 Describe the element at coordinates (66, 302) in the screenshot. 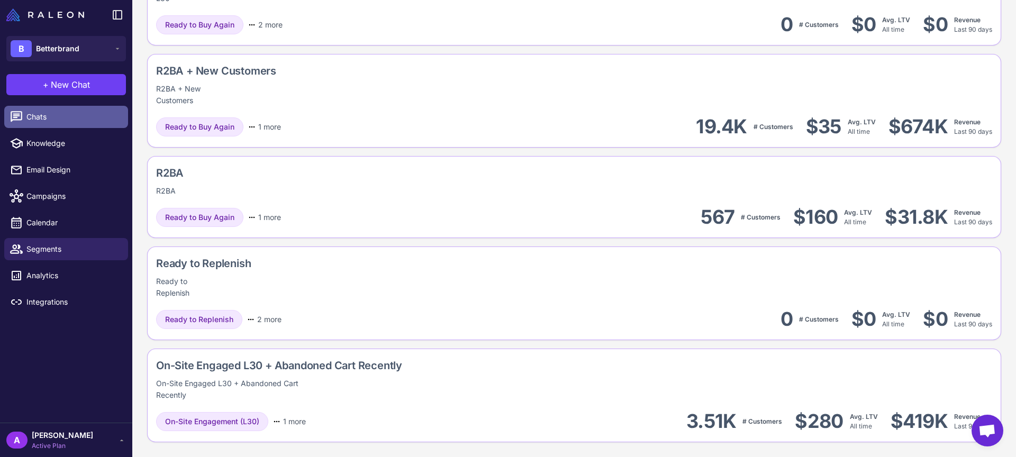

I see `a: Integrations` at that location.